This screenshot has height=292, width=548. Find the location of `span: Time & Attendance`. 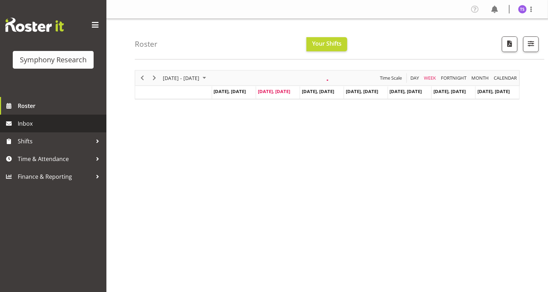

span: Time & Attendance is located at coordinates (55, 159).